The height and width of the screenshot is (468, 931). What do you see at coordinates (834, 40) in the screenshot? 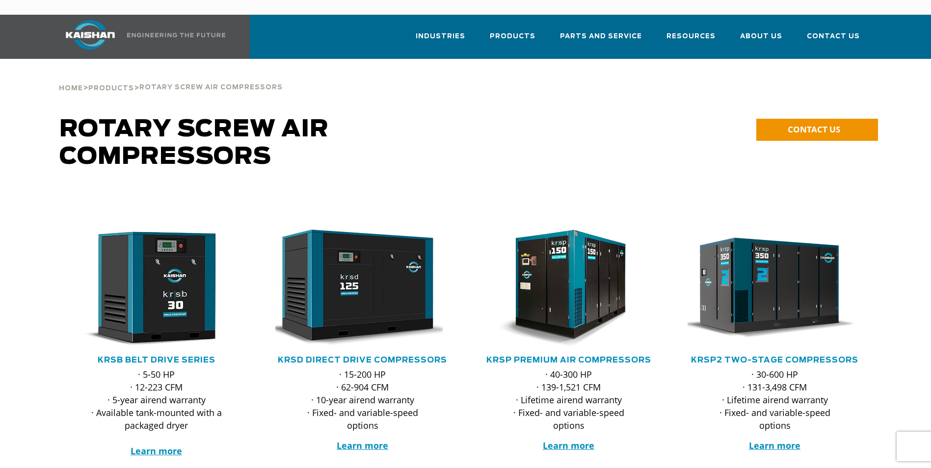
I see `a: Contact Us` at bounding box center [834, 40].